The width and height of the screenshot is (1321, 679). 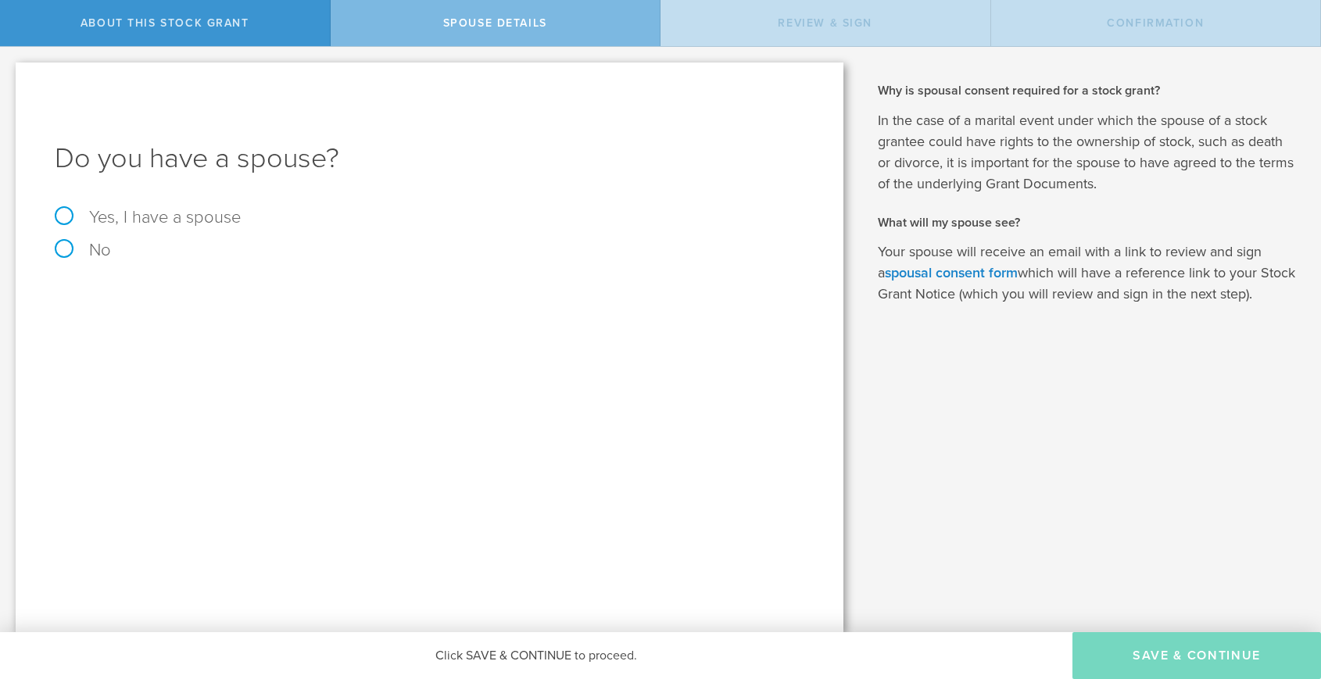 What do you see at coordinates (825, 23) in the screenshot?
I see `span: Review & Sign` at bounding box center [825, 23].